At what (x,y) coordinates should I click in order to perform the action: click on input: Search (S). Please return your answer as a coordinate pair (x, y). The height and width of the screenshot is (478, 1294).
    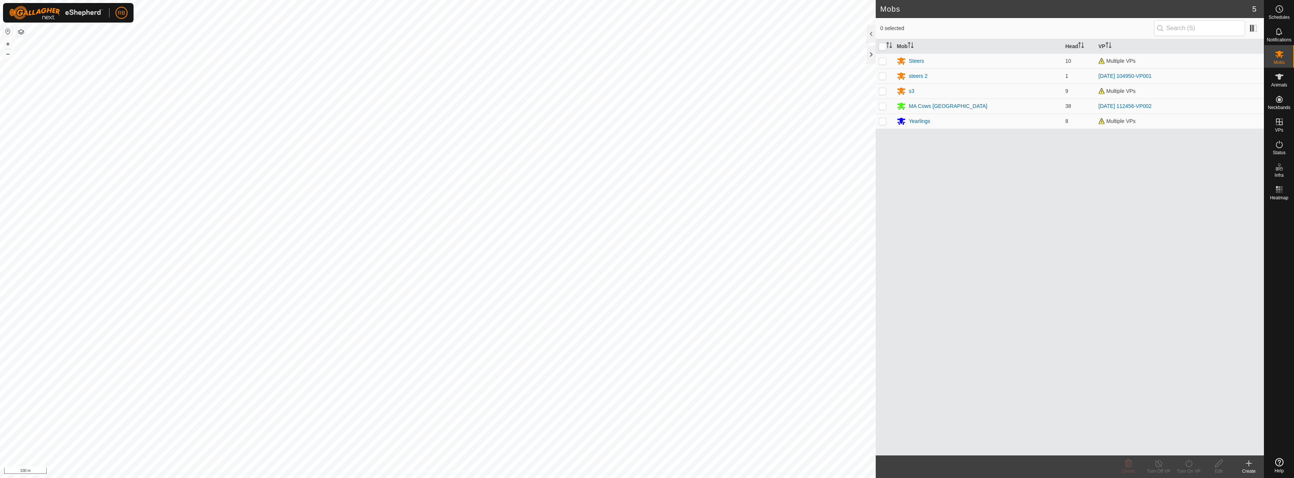
    Looking at the image, I should click on (1199, 28).